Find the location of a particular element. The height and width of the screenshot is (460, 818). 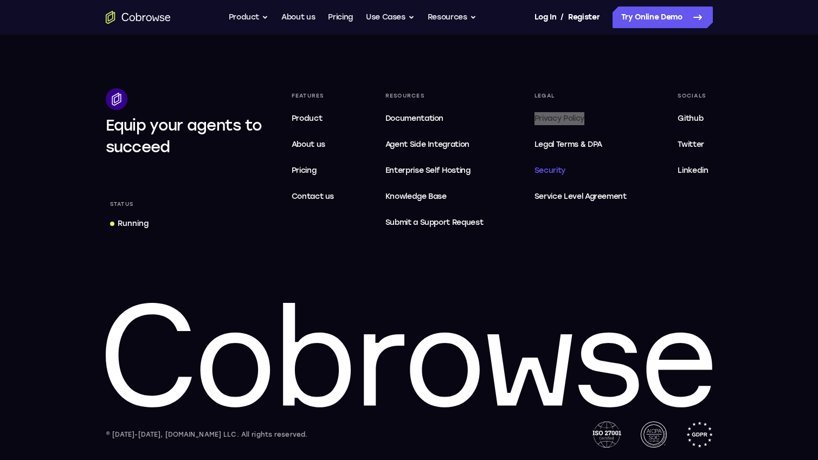

span: About us is located at coordinates (308, 144).